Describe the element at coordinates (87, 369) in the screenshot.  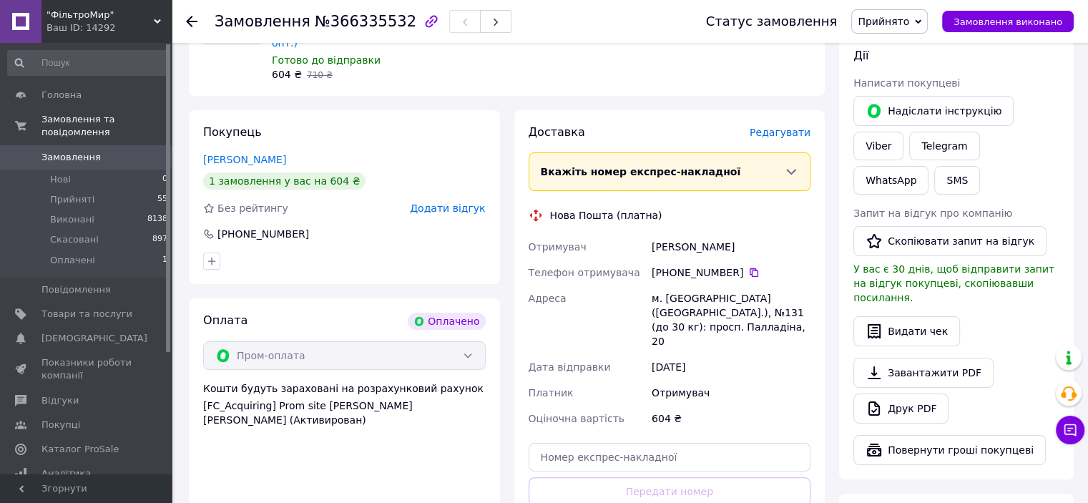
I see `span: Показники роботи компанії` at that location.